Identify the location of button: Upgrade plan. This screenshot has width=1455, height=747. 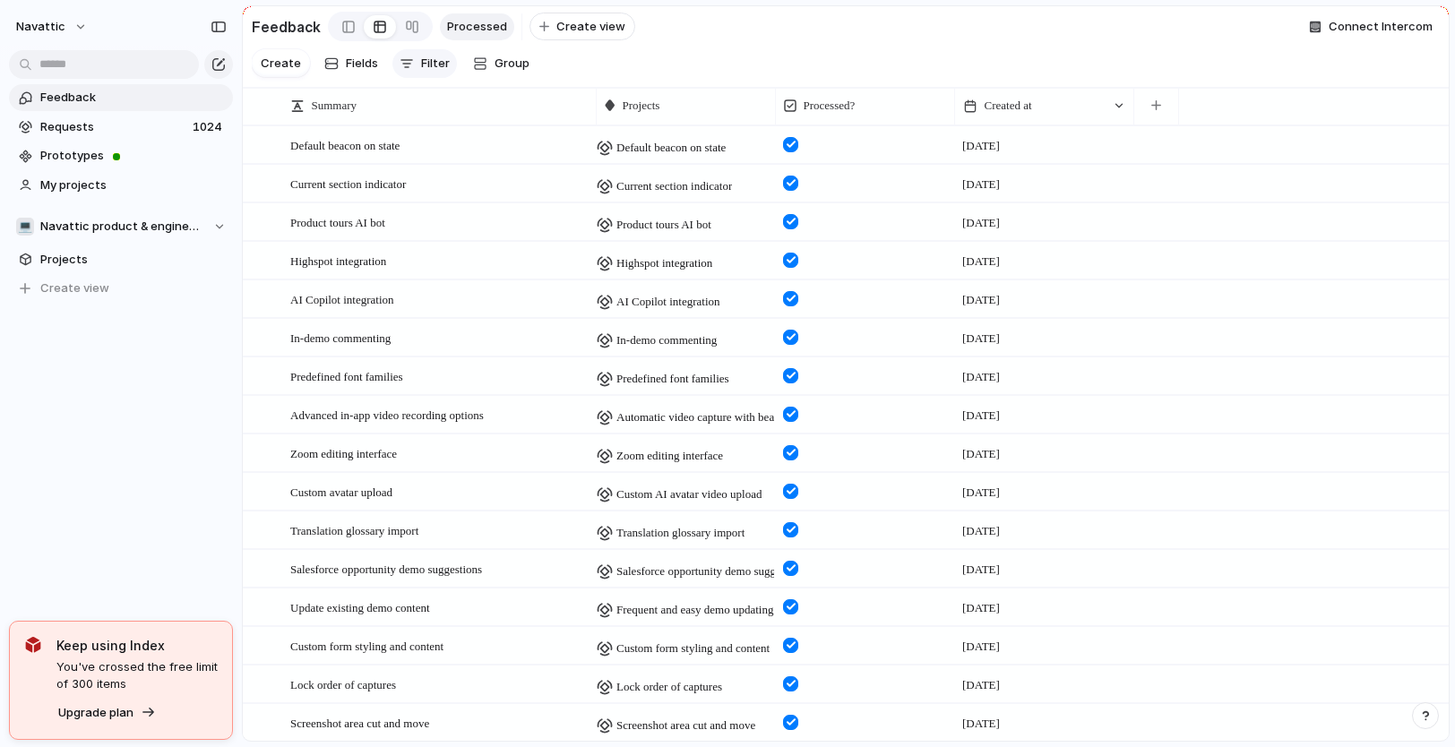
(107, 713).